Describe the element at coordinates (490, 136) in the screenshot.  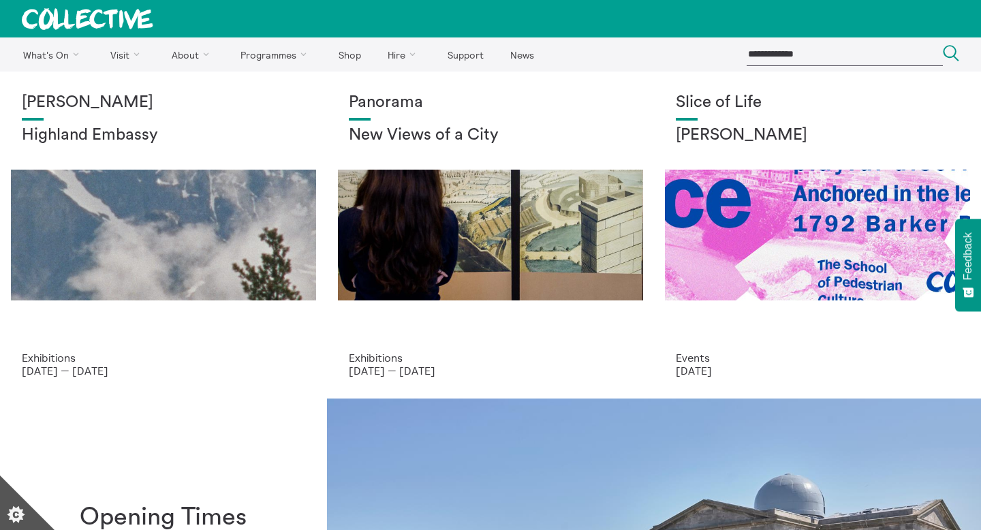
I see `h2: New Views of a City` at that location.